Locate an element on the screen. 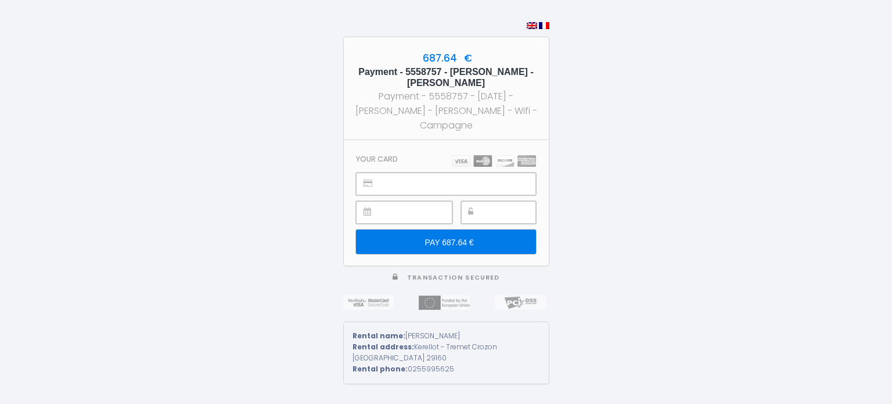 The image size is (892, 404). strong: Rental name: is located at coordinates (379, 335).